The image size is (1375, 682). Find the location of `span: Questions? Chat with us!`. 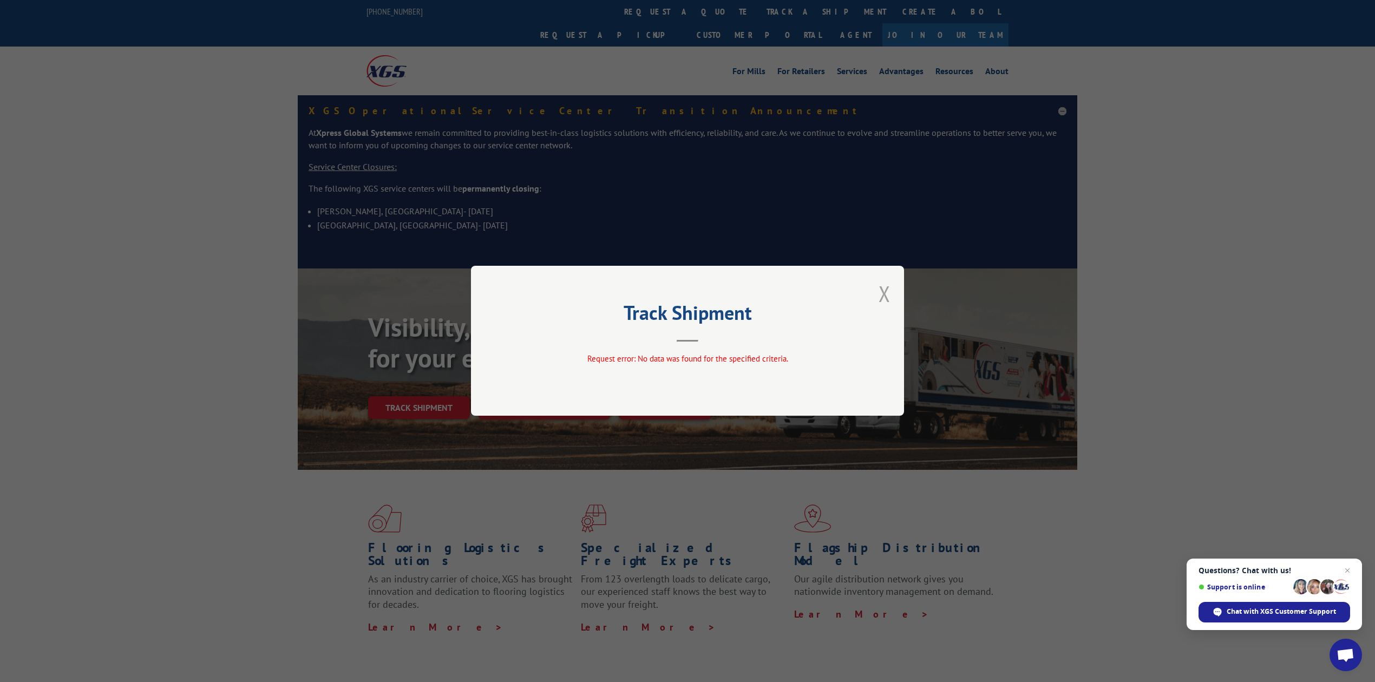

span: Questions? Chat with us! is located at coordinates (1275, 571).